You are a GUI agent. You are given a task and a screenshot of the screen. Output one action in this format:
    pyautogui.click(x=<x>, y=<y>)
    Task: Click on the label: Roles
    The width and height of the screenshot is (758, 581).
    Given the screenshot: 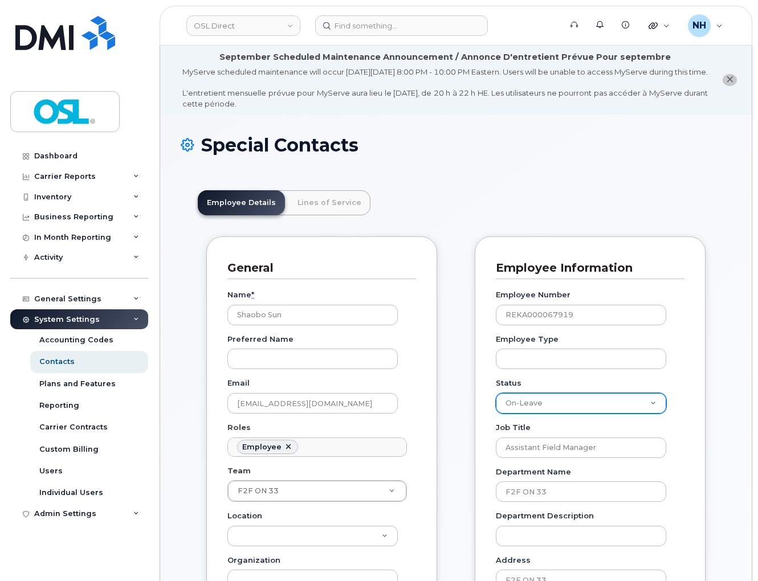 What is the action you would take?
    pyautogui.click(x=239, y=427)
    